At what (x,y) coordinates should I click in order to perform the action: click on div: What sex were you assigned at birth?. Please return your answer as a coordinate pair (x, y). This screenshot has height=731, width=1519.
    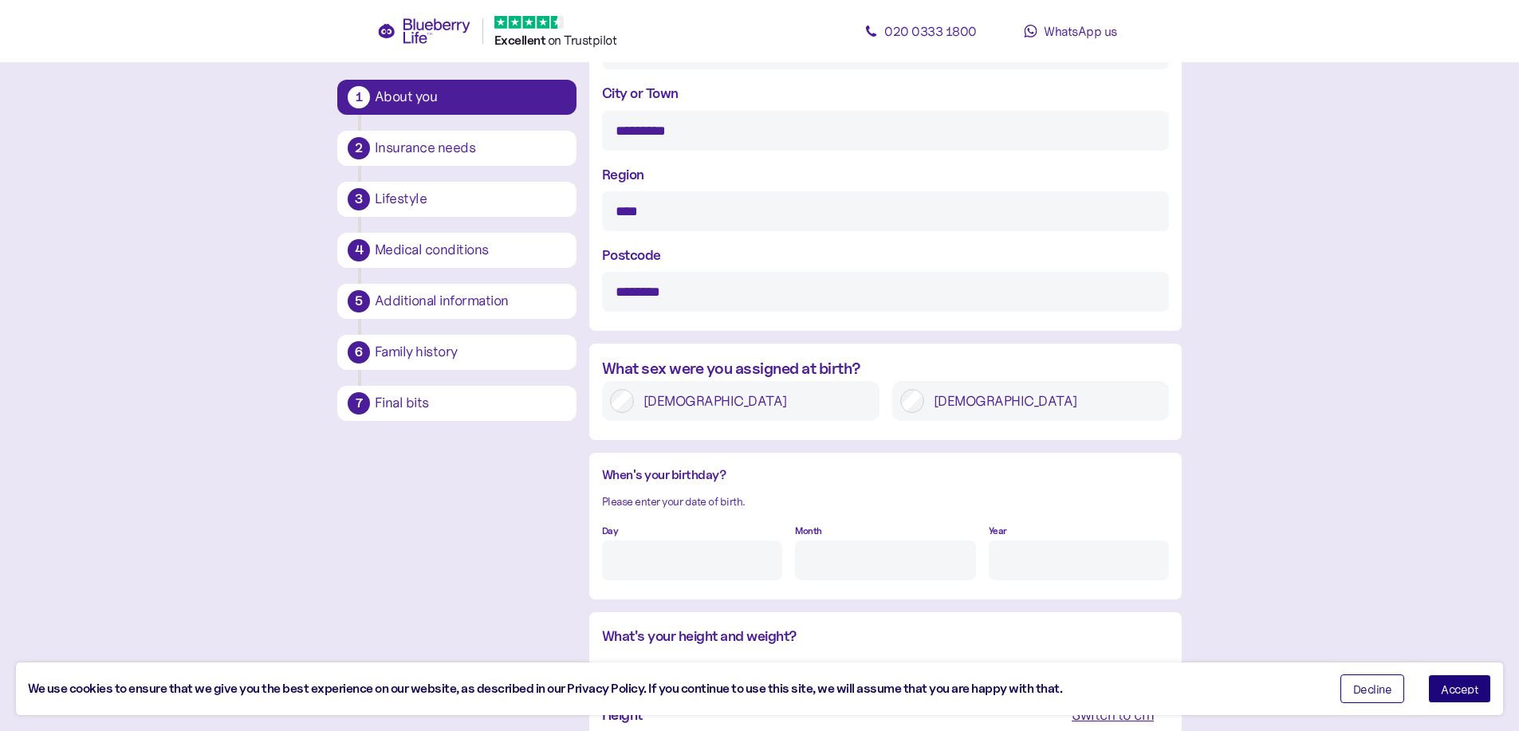
    Looking at the image, I should click on (885, 368).